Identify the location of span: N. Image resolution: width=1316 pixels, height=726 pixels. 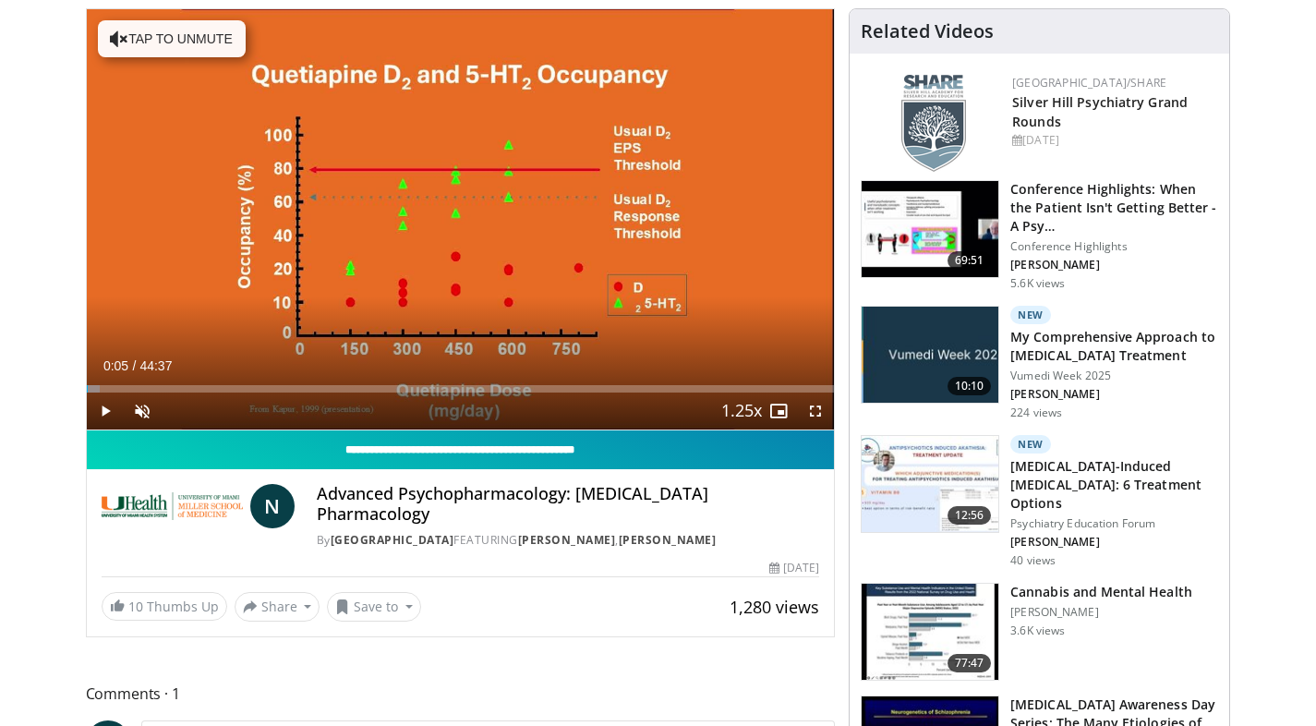
(272, 506).